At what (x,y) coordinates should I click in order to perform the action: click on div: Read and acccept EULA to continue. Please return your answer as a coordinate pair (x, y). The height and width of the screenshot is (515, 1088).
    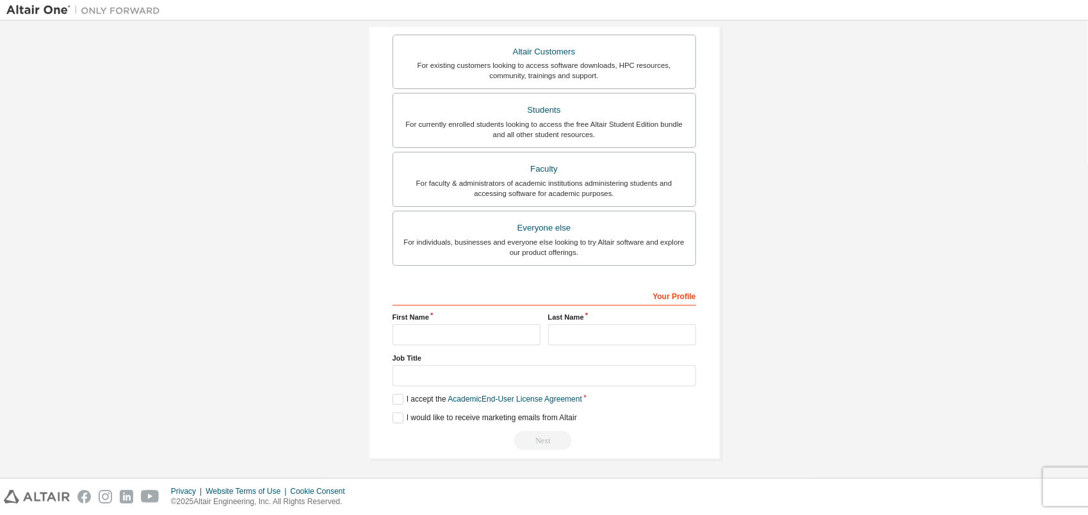
    Looking at the image, I should click on (544, 440).